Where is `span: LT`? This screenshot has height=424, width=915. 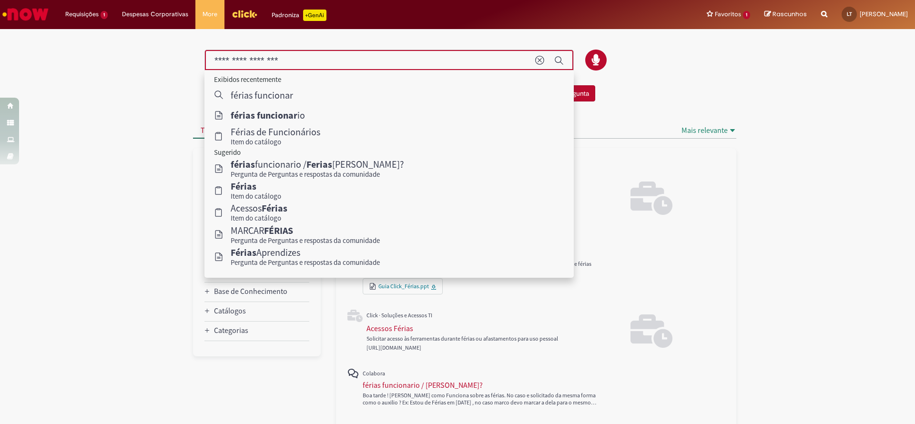 span: LT is located at coordinates (849, 14).